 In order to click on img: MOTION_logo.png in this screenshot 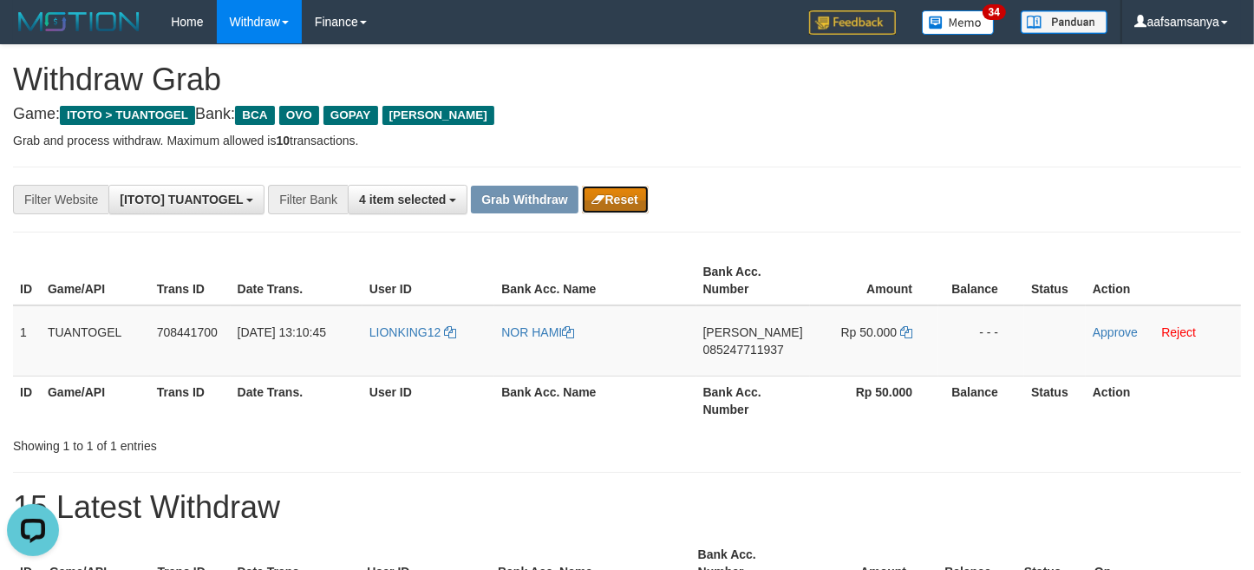, I will do `click(79, 22)`.